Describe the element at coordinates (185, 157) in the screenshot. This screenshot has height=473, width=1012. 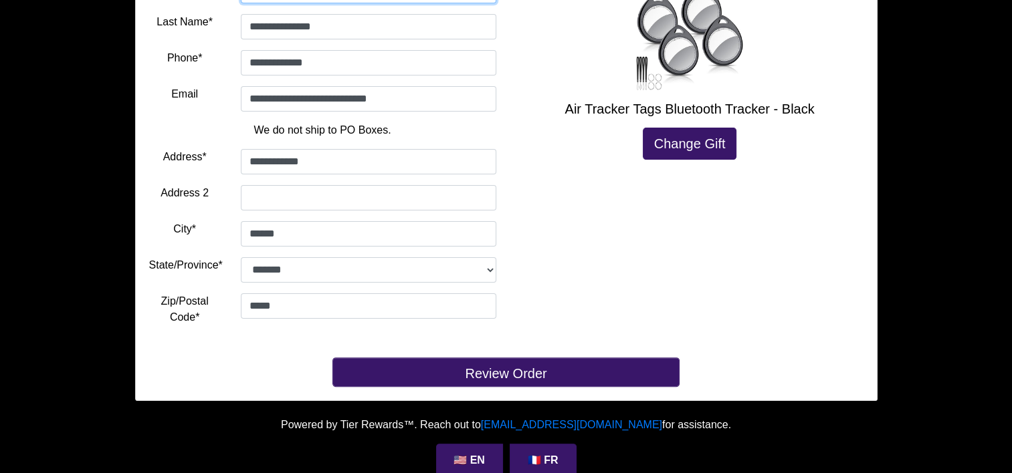
I see `label: Address*` at that location.